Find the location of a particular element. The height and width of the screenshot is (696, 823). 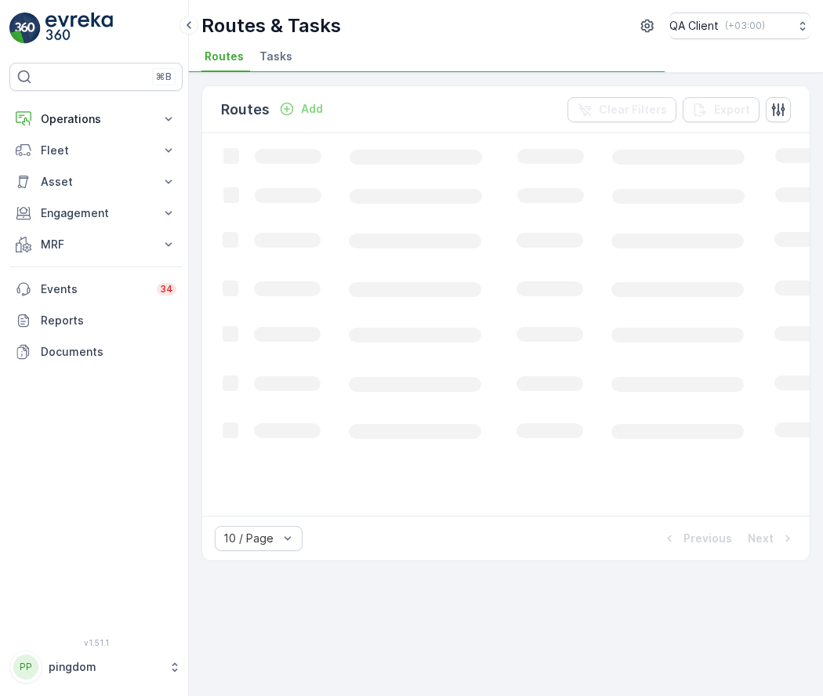

p: Operations is located at coordinates (96, 119).